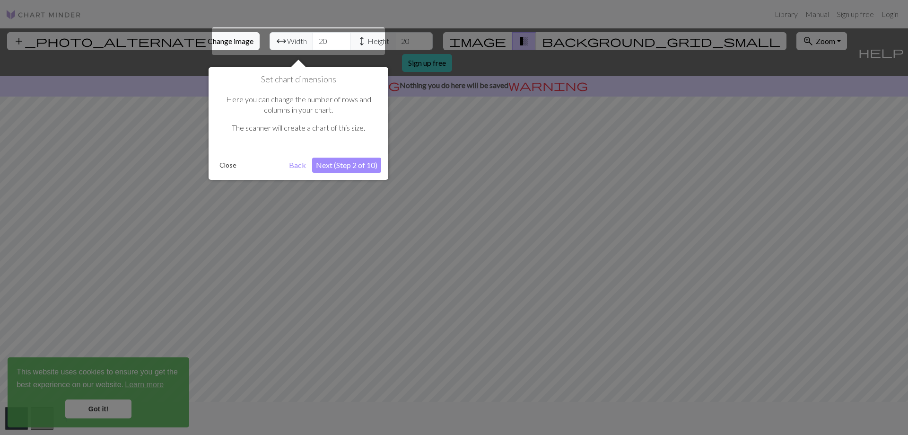  Describe the element at coordinates (299, 123) in the screenshot. I see `div: Set chart dimensions` at that location.